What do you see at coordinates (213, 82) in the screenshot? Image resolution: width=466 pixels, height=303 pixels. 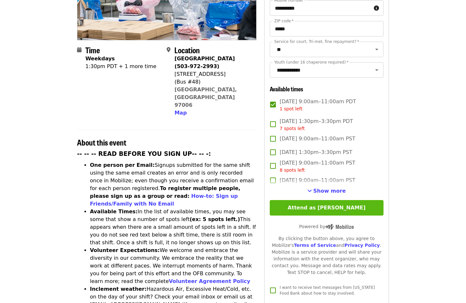 I see `div: (Bus #48)` at bounding box center [213, 82].